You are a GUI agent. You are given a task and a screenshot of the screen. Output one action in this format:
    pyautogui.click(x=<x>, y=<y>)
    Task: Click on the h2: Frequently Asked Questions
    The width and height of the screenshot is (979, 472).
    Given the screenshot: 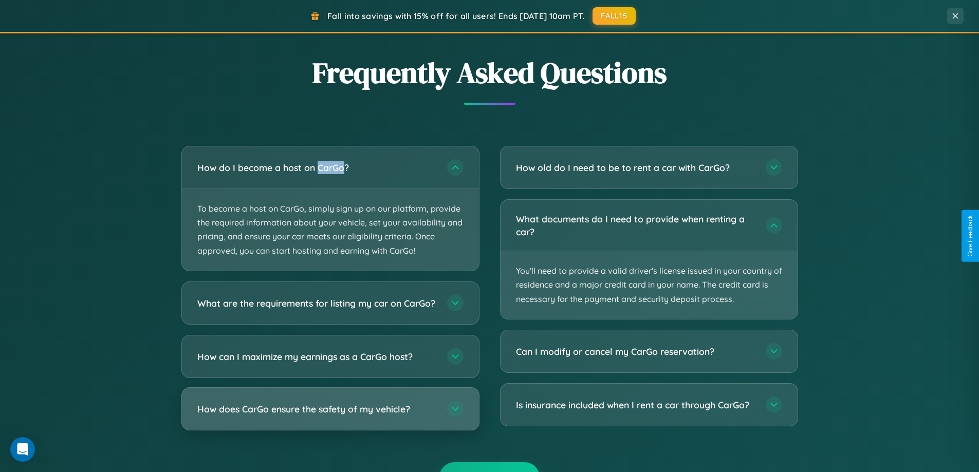 What is the action you would take?
    pyautogui.click(x=490, y=72)
    